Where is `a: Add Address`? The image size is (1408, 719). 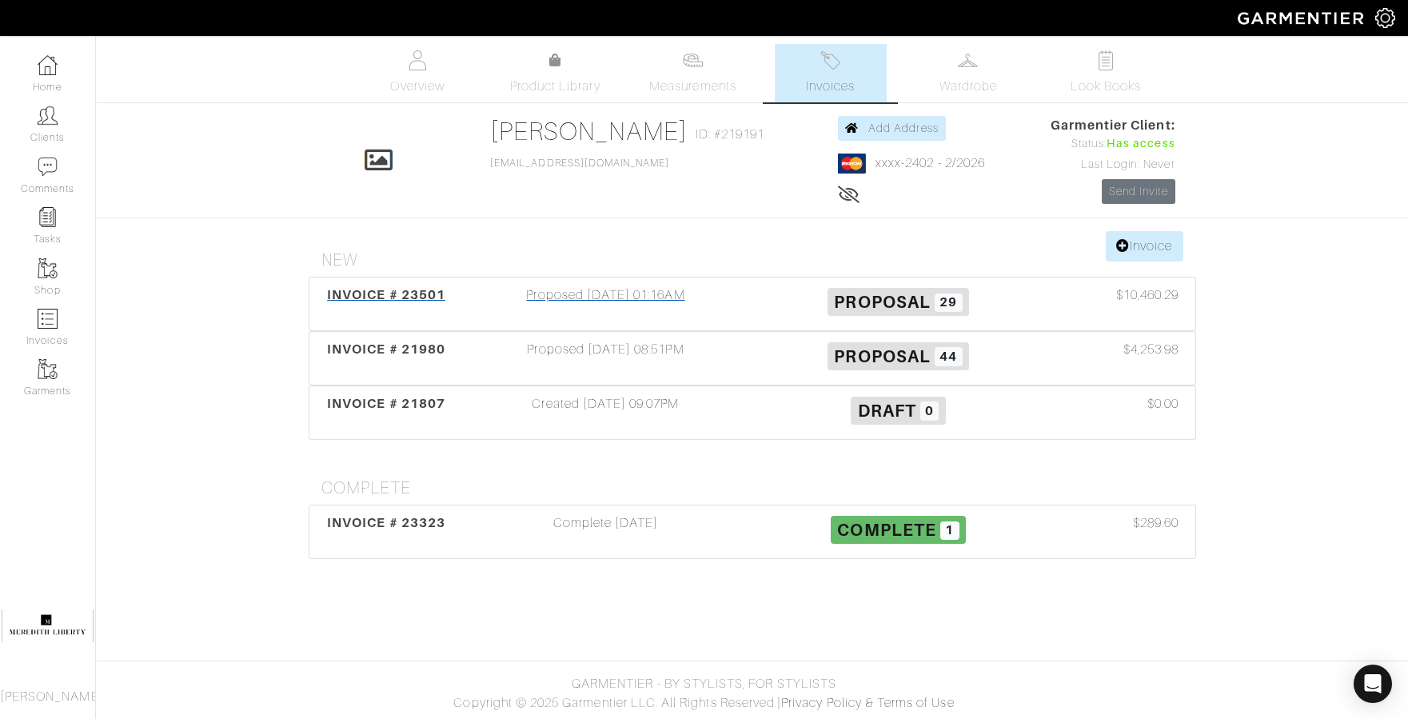
a: Add Address is located at coordinates (891, 128).